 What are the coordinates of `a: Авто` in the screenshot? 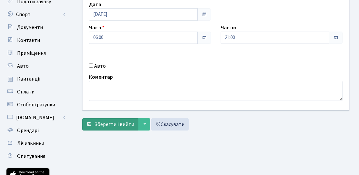 It's located at (35, 66).